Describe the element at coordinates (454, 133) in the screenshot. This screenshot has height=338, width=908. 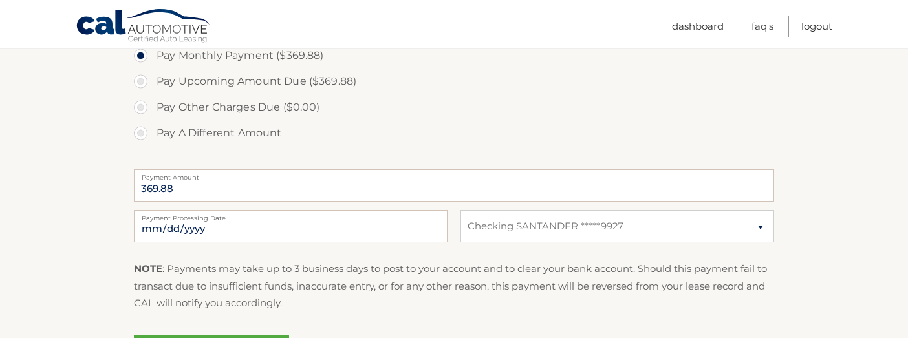
I see `label: Pay A Different Amount` at that location.